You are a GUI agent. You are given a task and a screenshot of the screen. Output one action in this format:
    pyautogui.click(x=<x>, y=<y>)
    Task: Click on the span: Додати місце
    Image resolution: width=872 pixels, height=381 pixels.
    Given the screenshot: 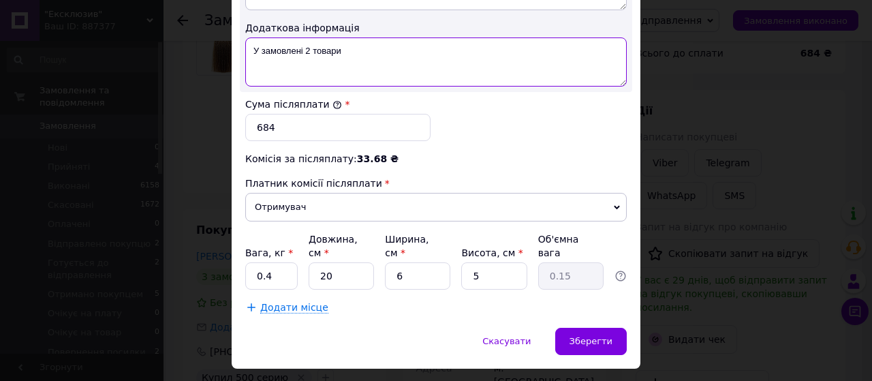 What is the action you would take?
    pyautogui.click(x=294, y=307)
    